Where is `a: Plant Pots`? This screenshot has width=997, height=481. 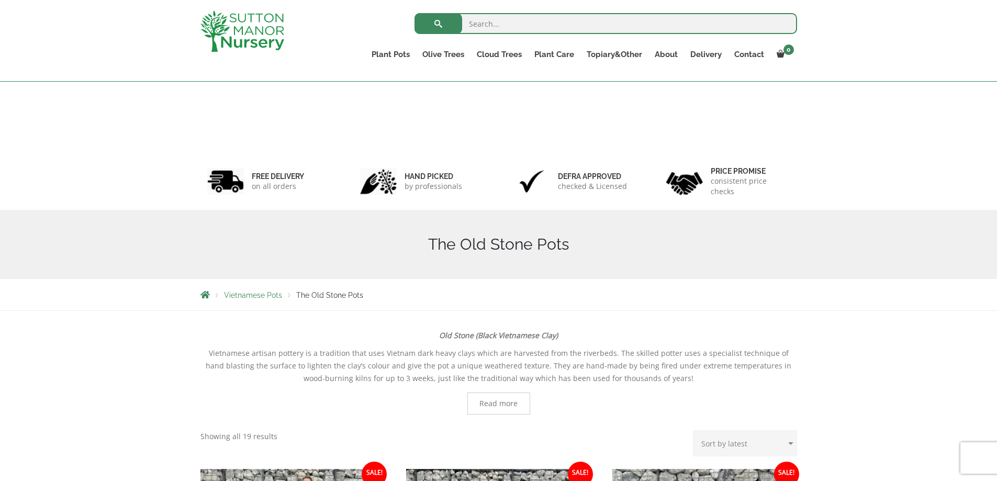
a: Plant Pots is located at coordinates (390, 54).